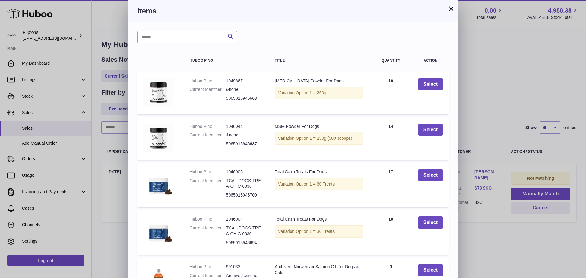 The height and width of the screenshot is (278, 586). What do you see at coordinates (244, 231) in the screenshot?
I see `dd: TCAL-DOGS-TREA-CHIC-0030` at bounding box center [244, 231].